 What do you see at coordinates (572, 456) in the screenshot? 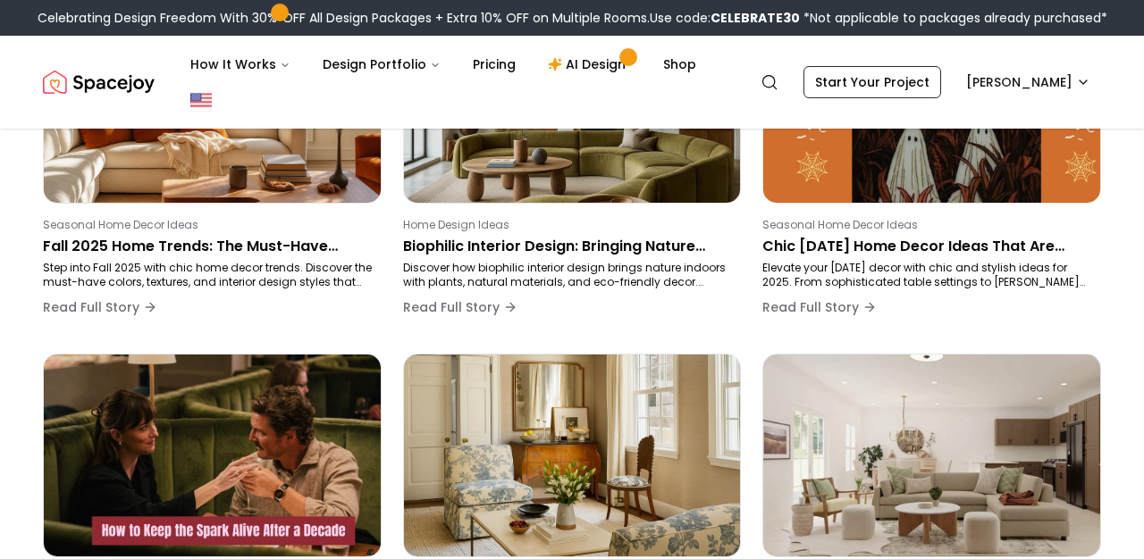
I see `img: Future-Proof Home Design: Sustainable, Flexible Spaces for the Way We’ll Live in 2030` at bounding box center [572, 456].